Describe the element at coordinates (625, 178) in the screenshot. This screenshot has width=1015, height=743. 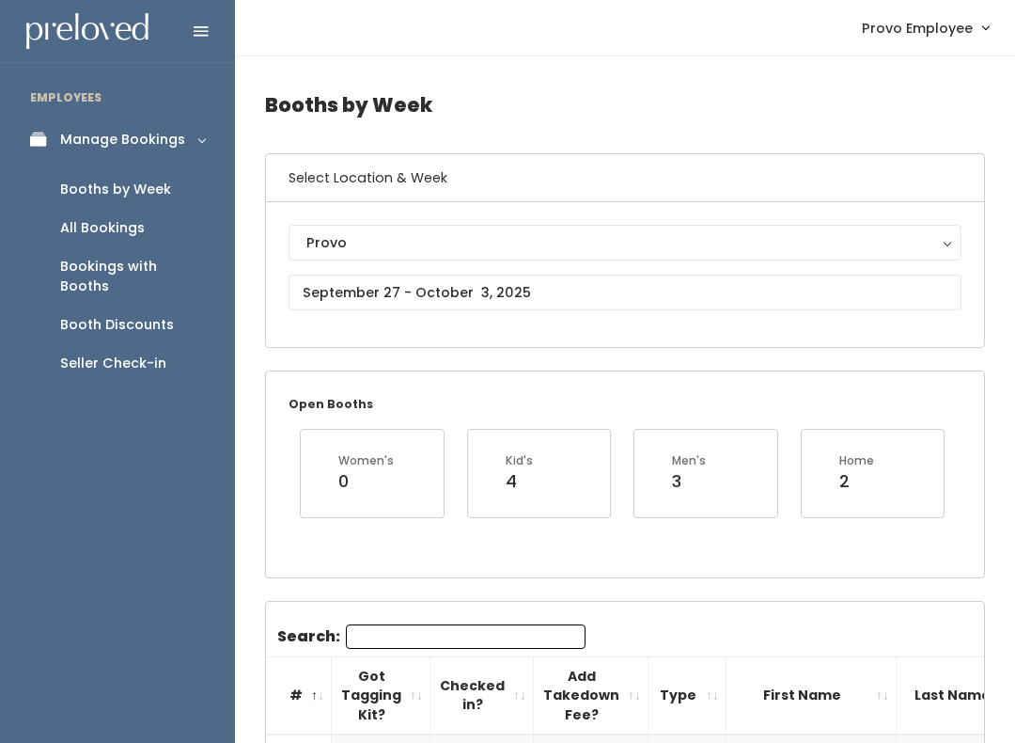
I see `h6: Select Location & Week` at that location.